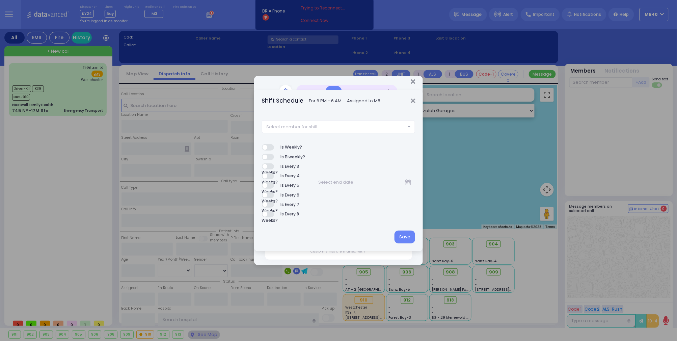 Image resolution: width=677 pixels, height=341 pixels. I want to click on span: M8, so click(377, 101).